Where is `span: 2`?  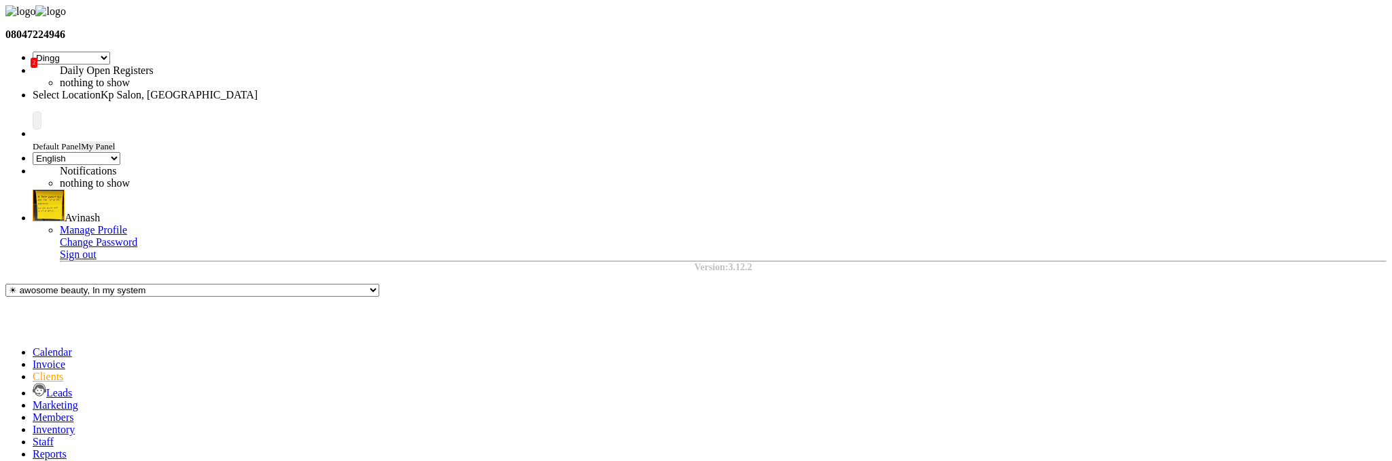
span: 2 is located at coordinates (34, 63).